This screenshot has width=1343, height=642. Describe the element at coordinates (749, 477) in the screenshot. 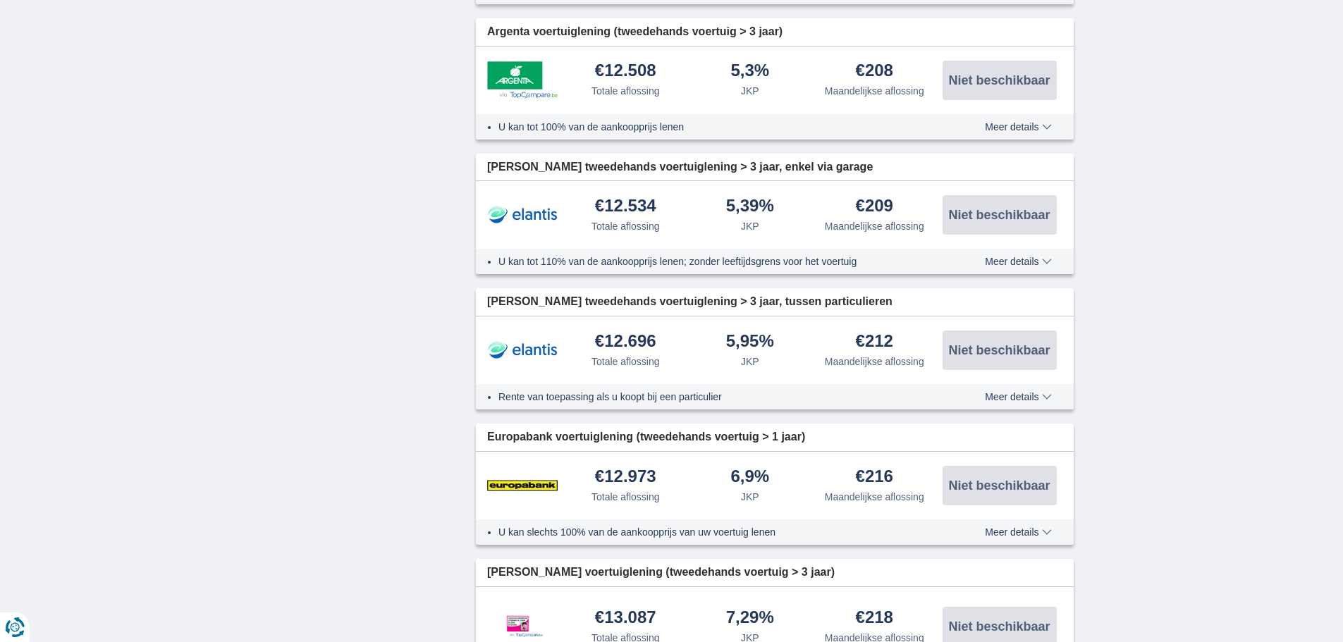

I see `div: 6,9%` at that location.